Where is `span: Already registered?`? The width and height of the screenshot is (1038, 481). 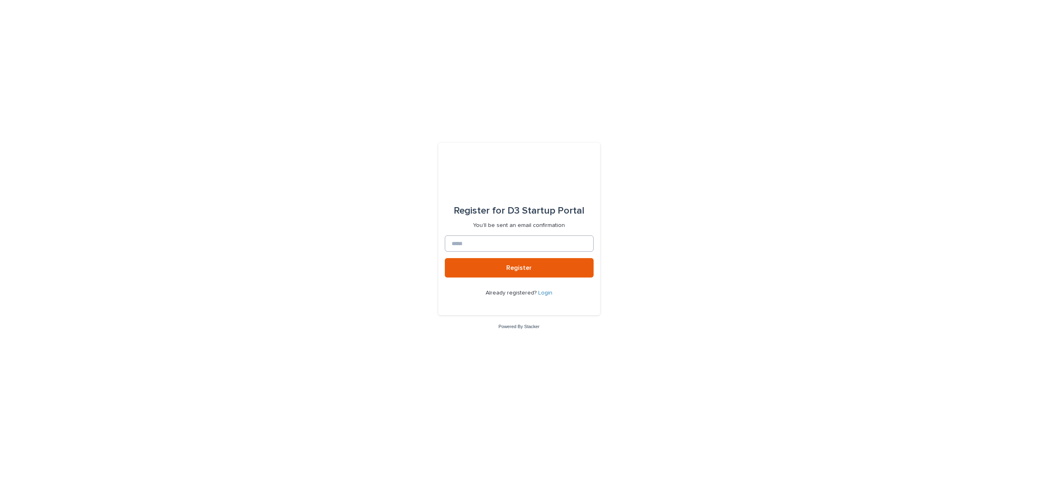 span: Already registered? is located at coordinates (512, 293).